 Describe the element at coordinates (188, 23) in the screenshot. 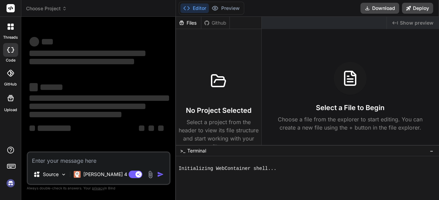

I see `div: Files` at that location.